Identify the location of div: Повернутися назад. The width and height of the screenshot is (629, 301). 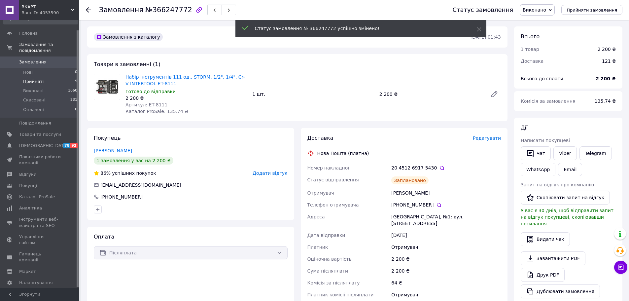
(88, 10).